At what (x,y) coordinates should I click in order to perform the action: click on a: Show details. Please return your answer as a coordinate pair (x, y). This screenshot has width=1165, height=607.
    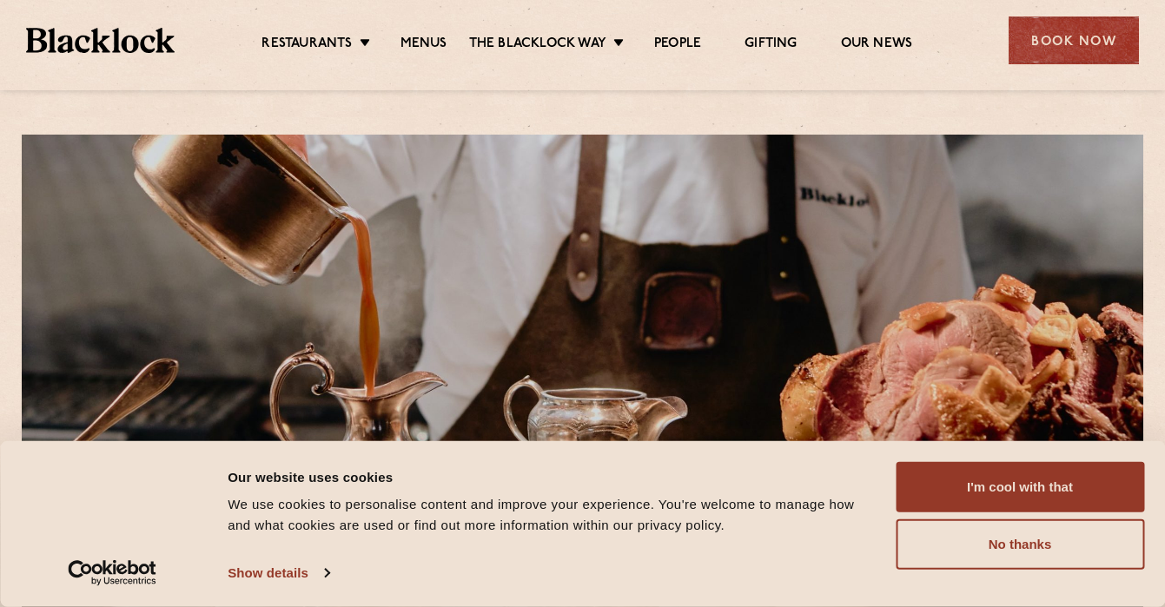
    Looking at the image, I should click on (278, 573).